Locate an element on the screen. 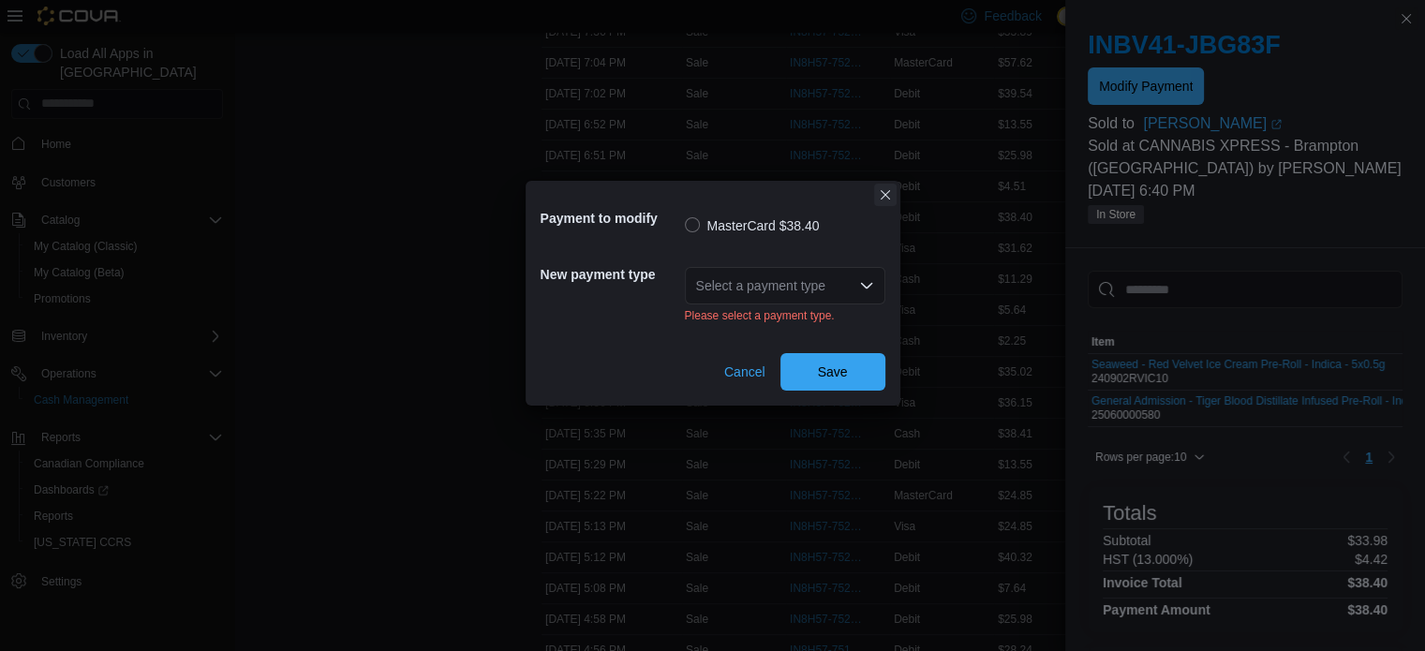 The height and width of the screenshot is (651, 1425). button: Closes this modal window is located at coordinates (885, 195).